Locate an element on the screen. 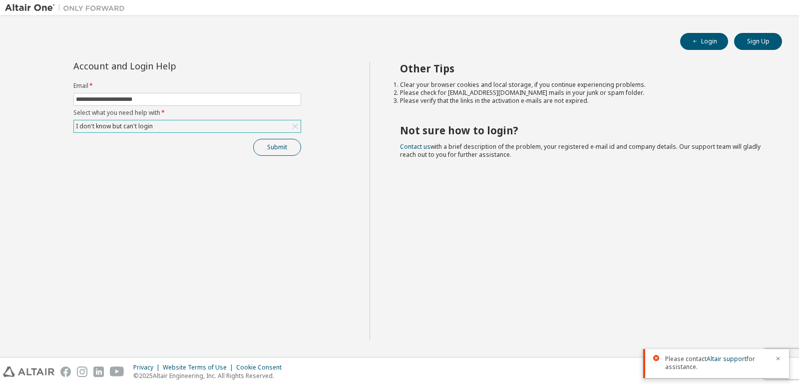  p: © 2025 Altair Engineering, Inc. All Rights Reserved. is located at coordinates (210, 375).